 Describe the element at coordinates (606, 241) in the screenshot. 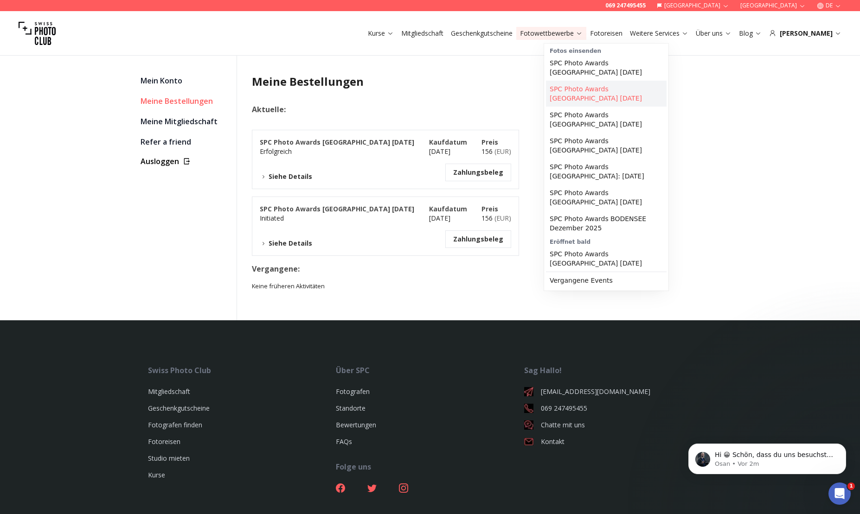

I see `div: Eröffnet bald` at that location.